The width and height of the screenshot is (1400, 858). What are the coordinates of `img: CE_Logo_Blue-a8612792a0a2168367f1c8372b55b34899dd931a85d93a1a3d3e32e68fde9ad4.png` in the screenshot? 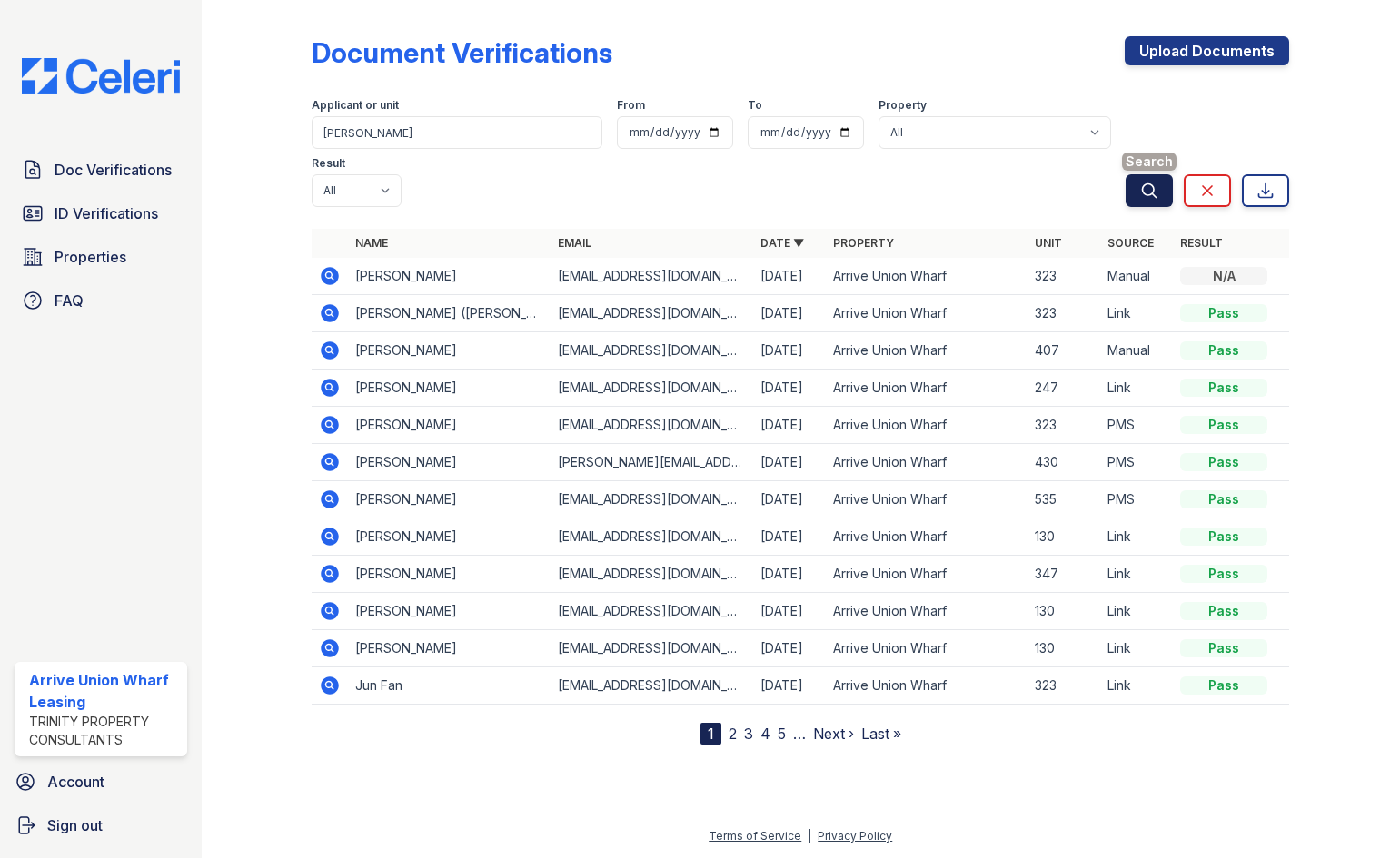 It's located at (101, 76).